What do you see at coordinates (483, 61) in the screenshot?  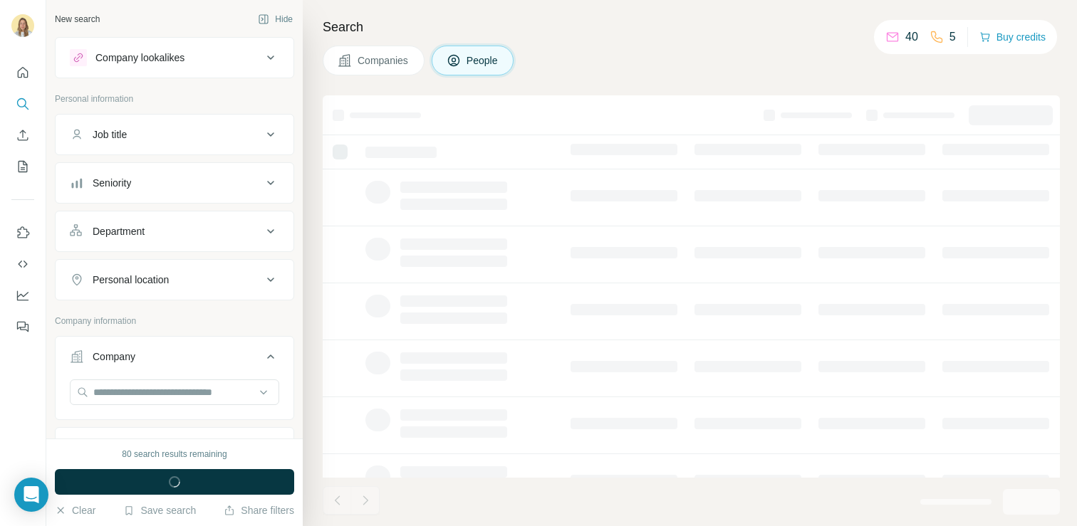 I see `span: People` at bounding box center [483, 61].